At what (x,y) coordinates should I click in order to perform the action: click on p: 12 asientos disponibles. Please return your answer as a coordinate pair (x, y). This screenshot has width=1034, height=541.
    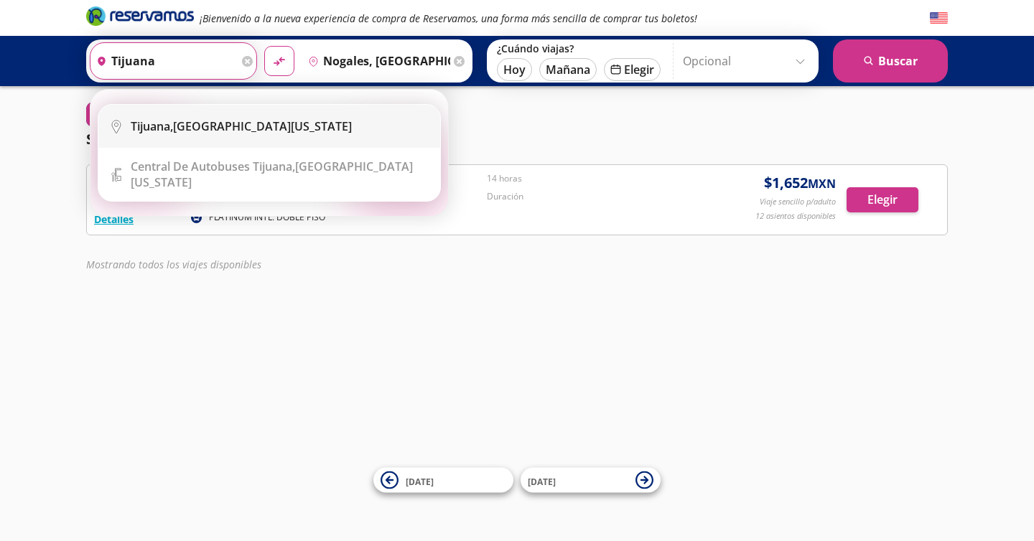
    Looking at the image, I should click on (795, 216).